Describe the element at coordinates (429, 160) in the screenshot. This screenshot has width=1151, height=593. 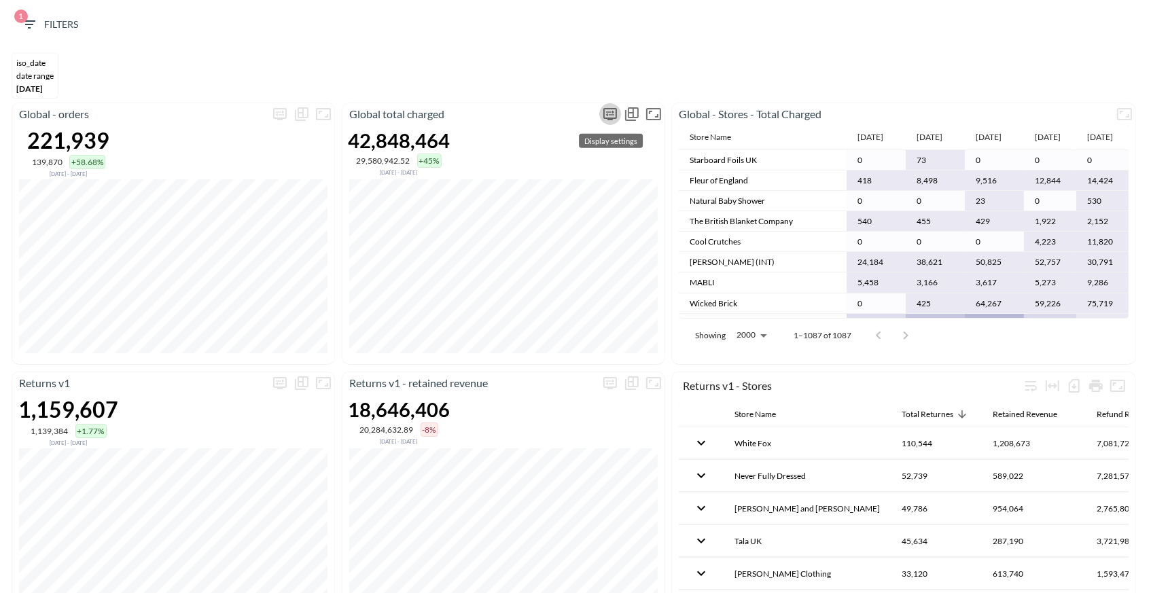
I see `div: +45%` at that location.